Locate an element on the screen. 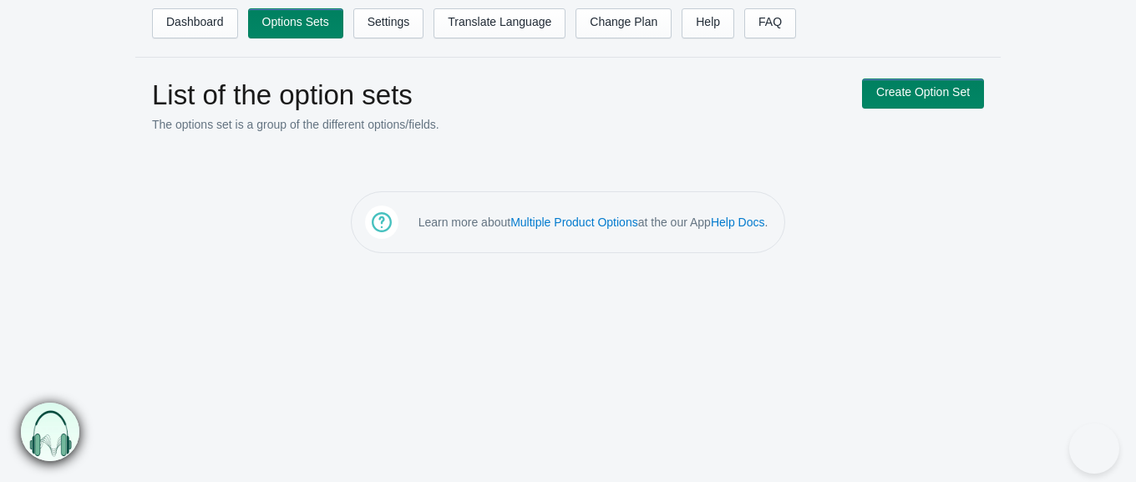  h1: List of the option sets is located at coordinates (498, 95).